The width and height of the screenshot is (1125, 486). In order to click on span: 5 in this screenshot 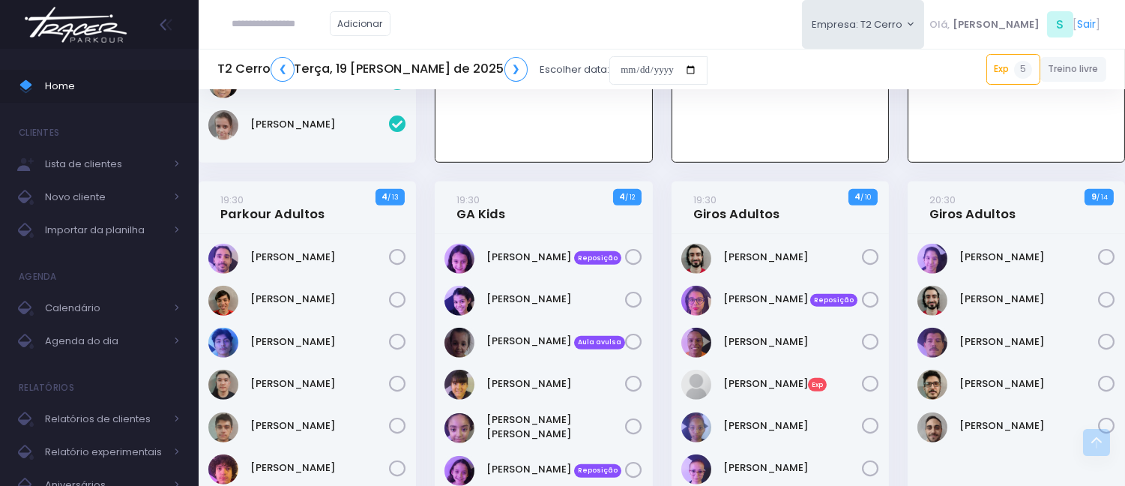, I will do `click(1023, 70)`.